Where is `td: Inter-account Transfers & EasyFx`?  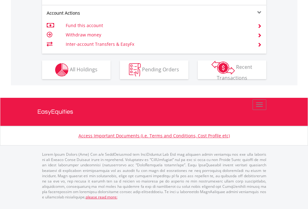 td: Inter-account Transfers & EasyFx is located at coordinates (158, 44).